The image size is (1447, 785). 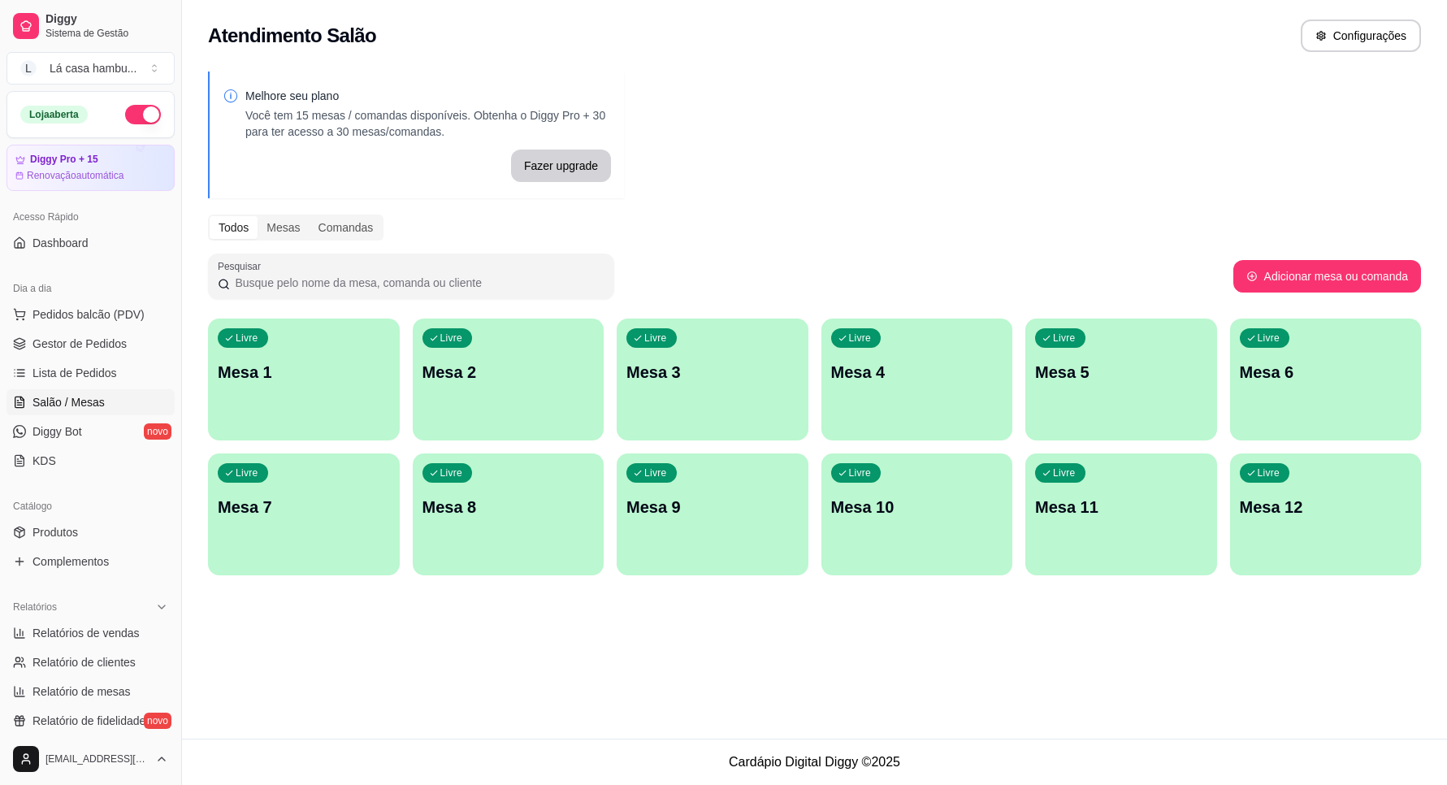 What do you see at coordinates (93, 68) in the screenshot?
I see `div: Lá casa hambu ...` at bounding box center [93, 68].